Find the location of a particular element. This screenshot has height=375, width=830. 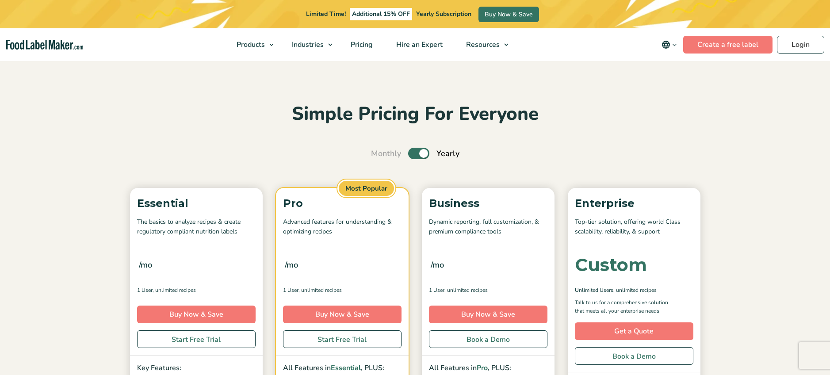

a: Create a free label is located at coordinates (728, 45).